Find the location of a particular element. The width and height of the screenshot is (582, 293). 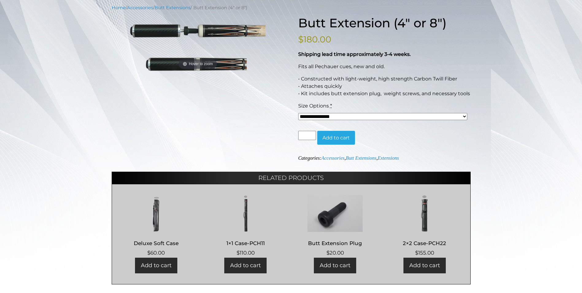

a: Hover to zoom is located at coordinates (198, 47).